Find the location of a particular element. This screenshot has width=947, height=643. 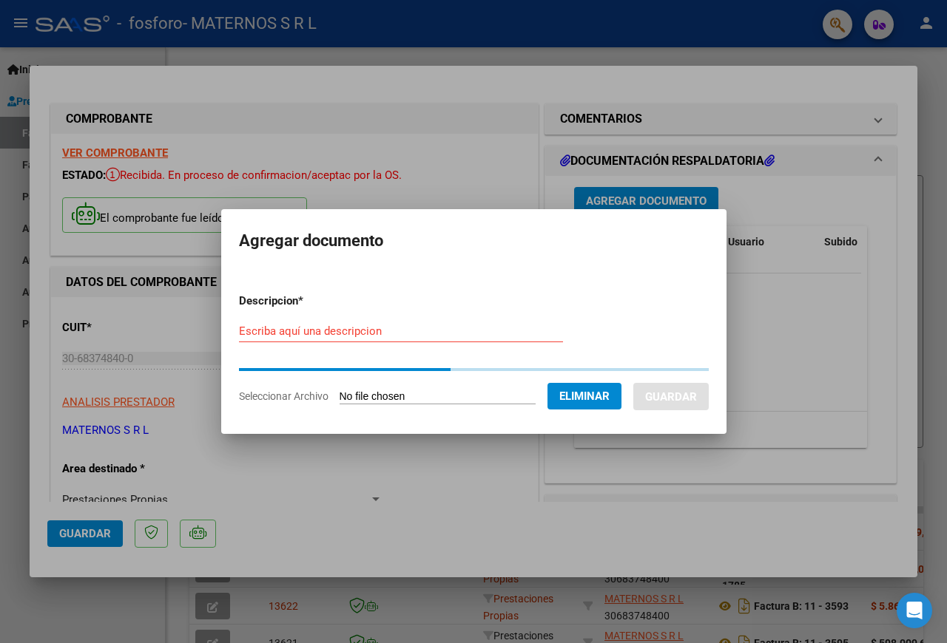

h2: Agregar documento is located at coordinates (473, 241).